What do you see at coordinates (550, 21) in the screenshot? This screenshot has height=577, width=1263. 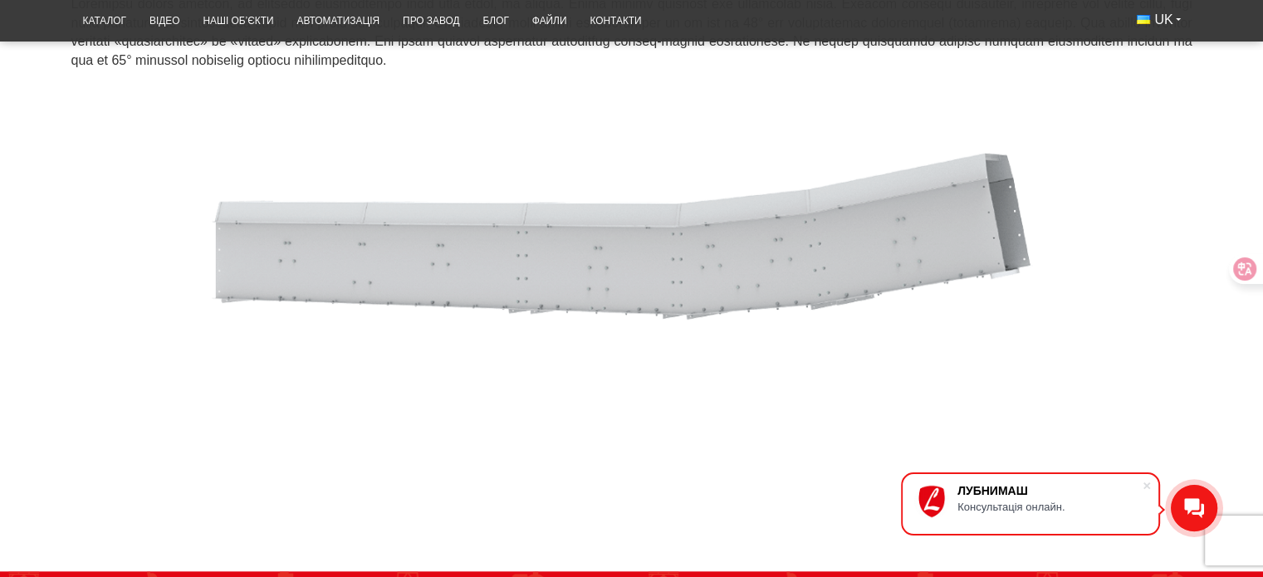 I see `a: Файли` at bounding box center [550, 21].